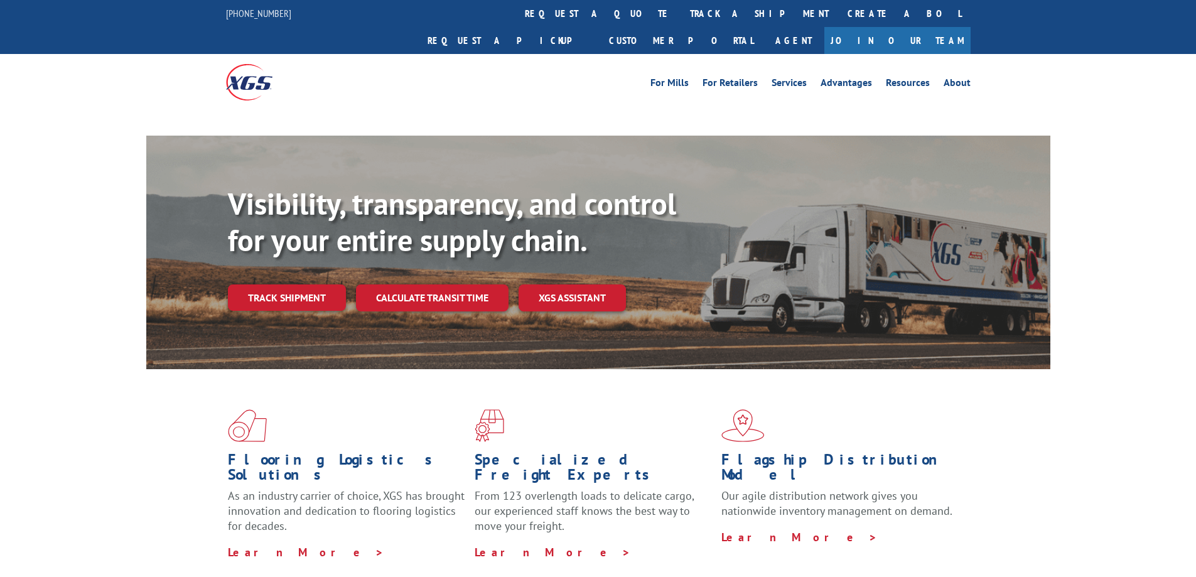 The image size is (1196, 577). I want to click on span: Our agile distribution network gives you nationwide inventory management on demand., so click(837, 503).